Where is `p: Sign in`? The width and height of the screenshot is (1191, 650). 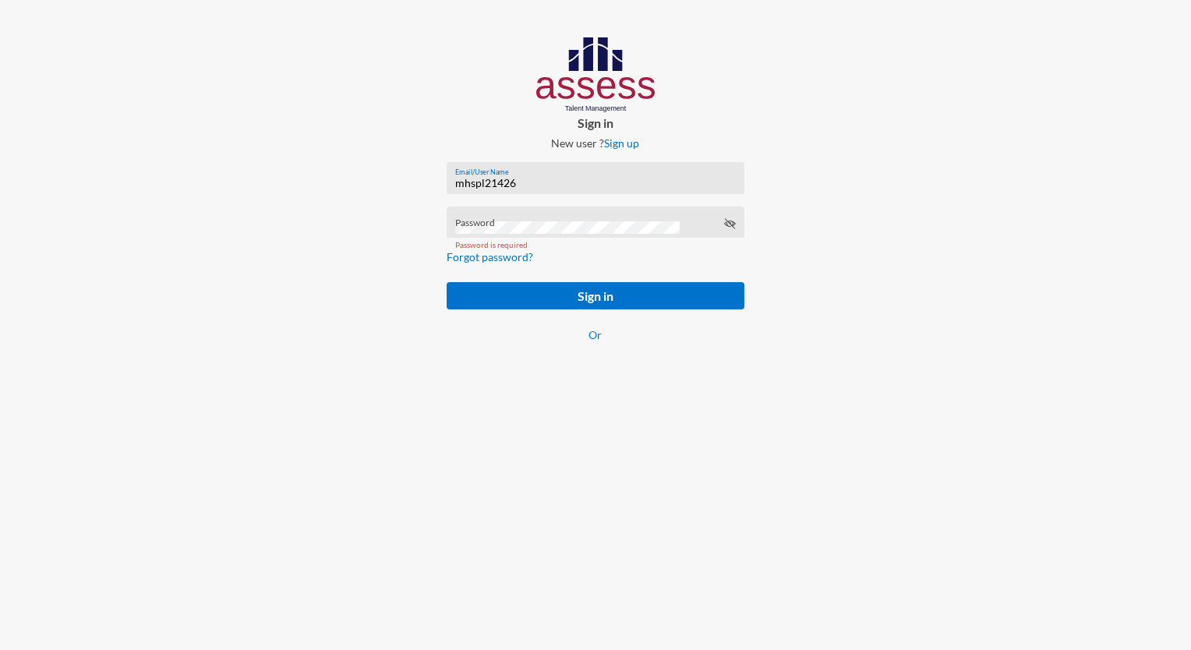 p: Sign in is located at coordinates (595, 122).